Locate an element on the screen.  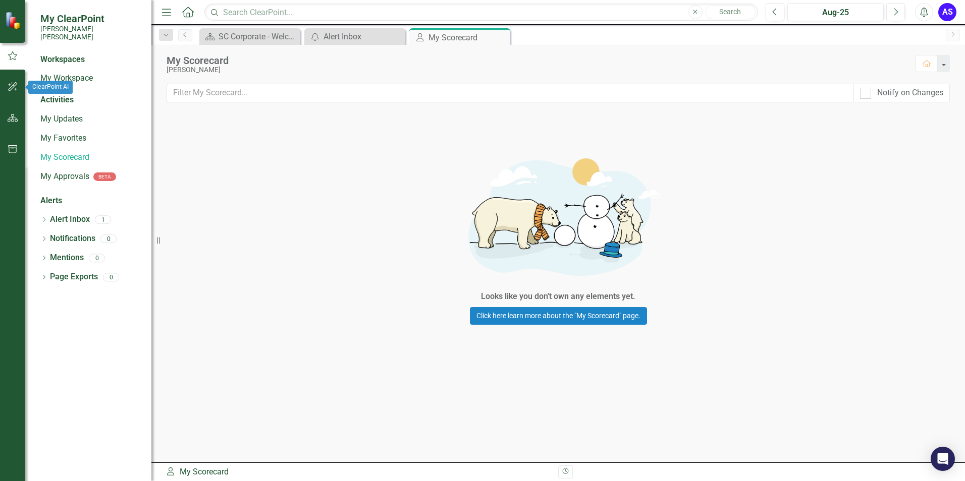
a: Notifications is located at coordinates (73, 239).